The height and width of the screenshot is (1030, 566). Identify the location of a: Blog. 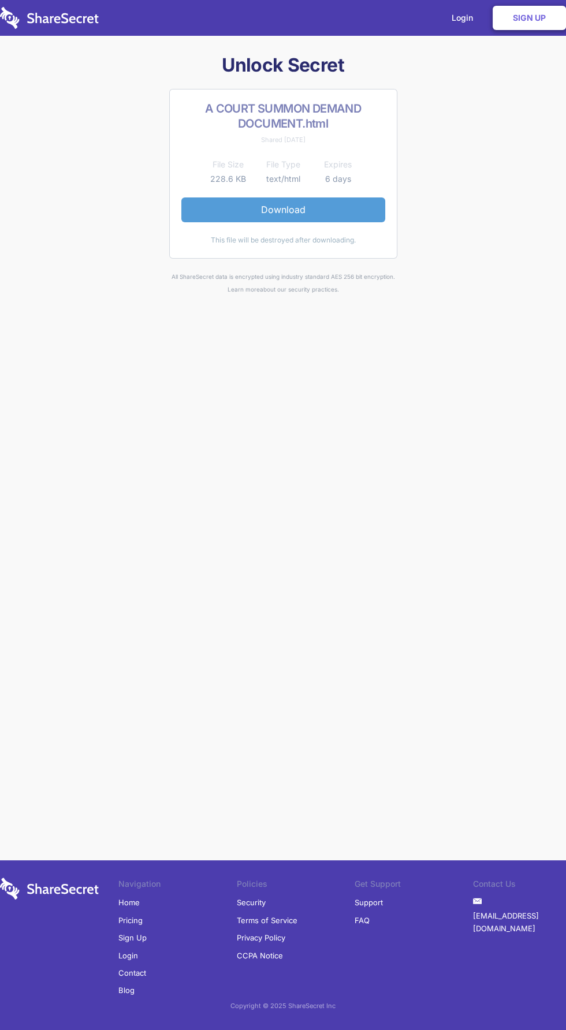
(126, 990).